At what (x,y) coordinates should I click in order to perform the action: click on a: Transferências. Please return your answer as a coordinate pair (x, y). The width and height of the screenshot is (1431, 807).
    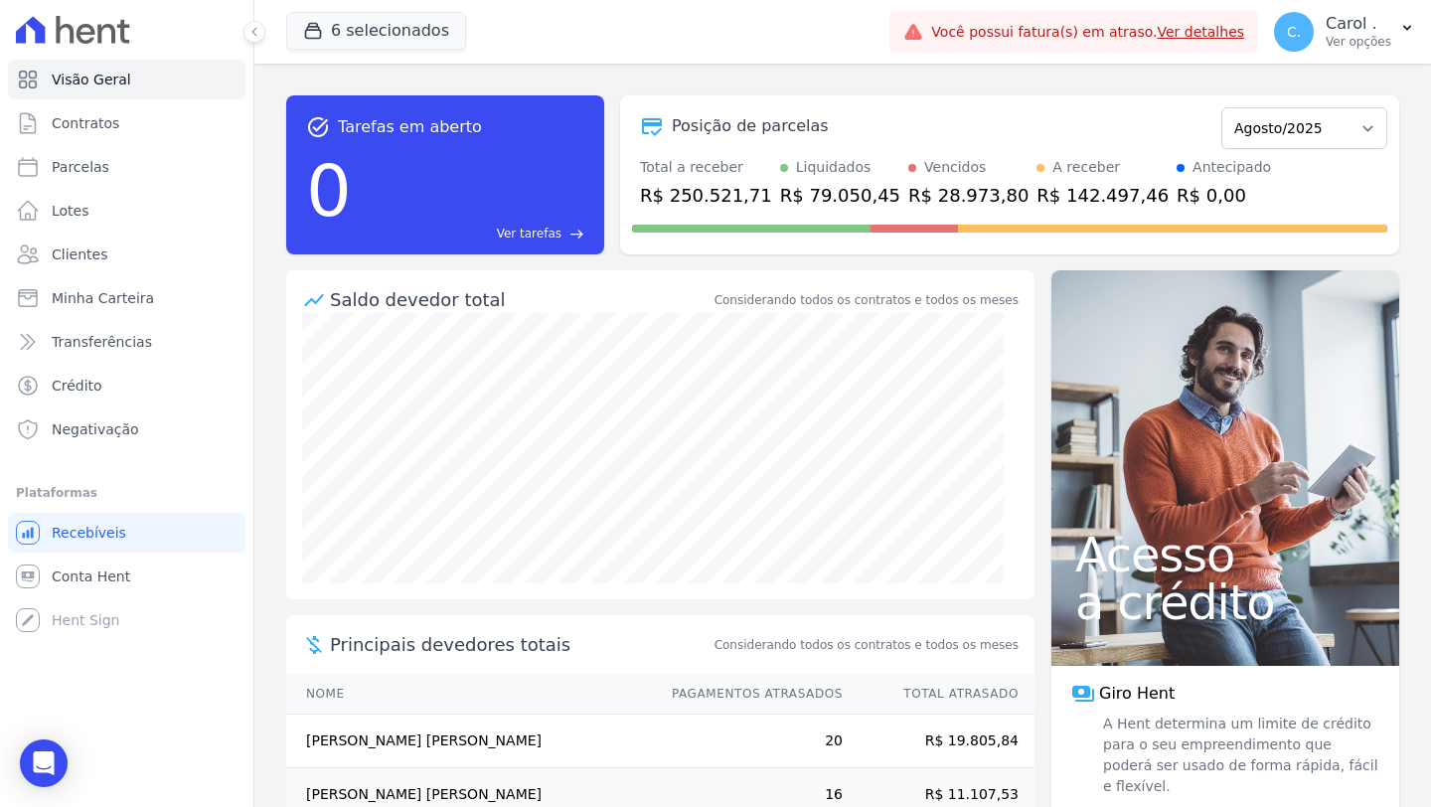
    Looking at the image, I should click on (126, 342).